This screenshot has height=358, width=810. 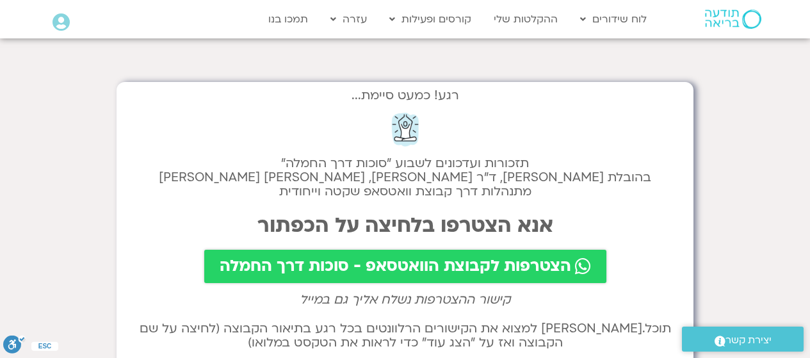 I want to click on h2: רגע! כמעט סיימת..., so click(x=405, y=95).